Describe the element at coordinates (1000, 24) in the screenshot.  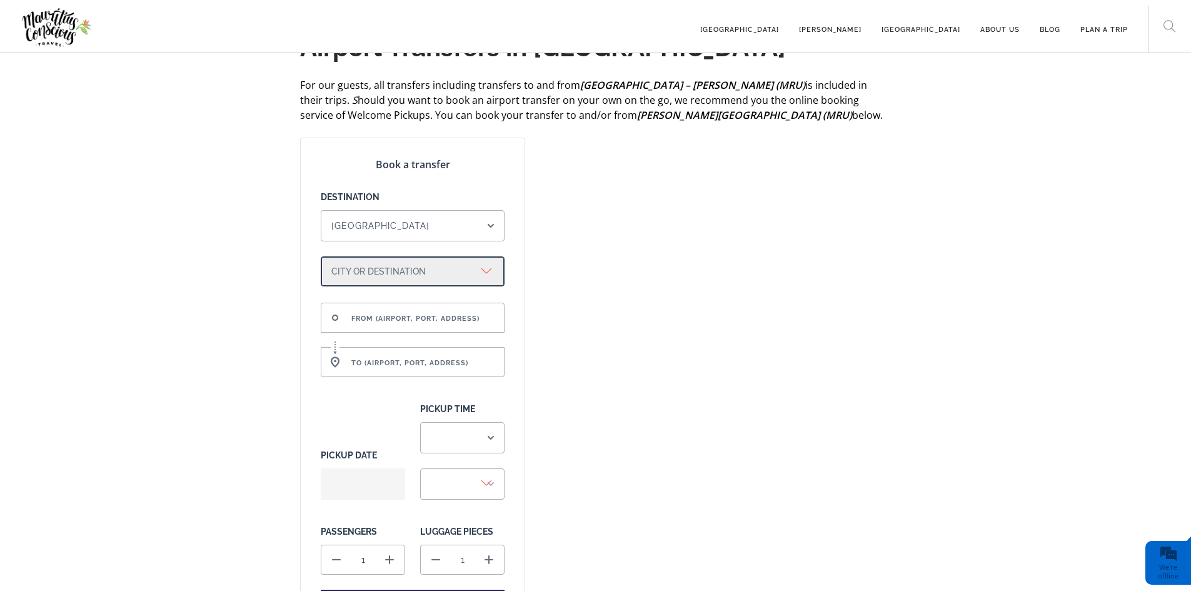
I see `a: About us` at that location.